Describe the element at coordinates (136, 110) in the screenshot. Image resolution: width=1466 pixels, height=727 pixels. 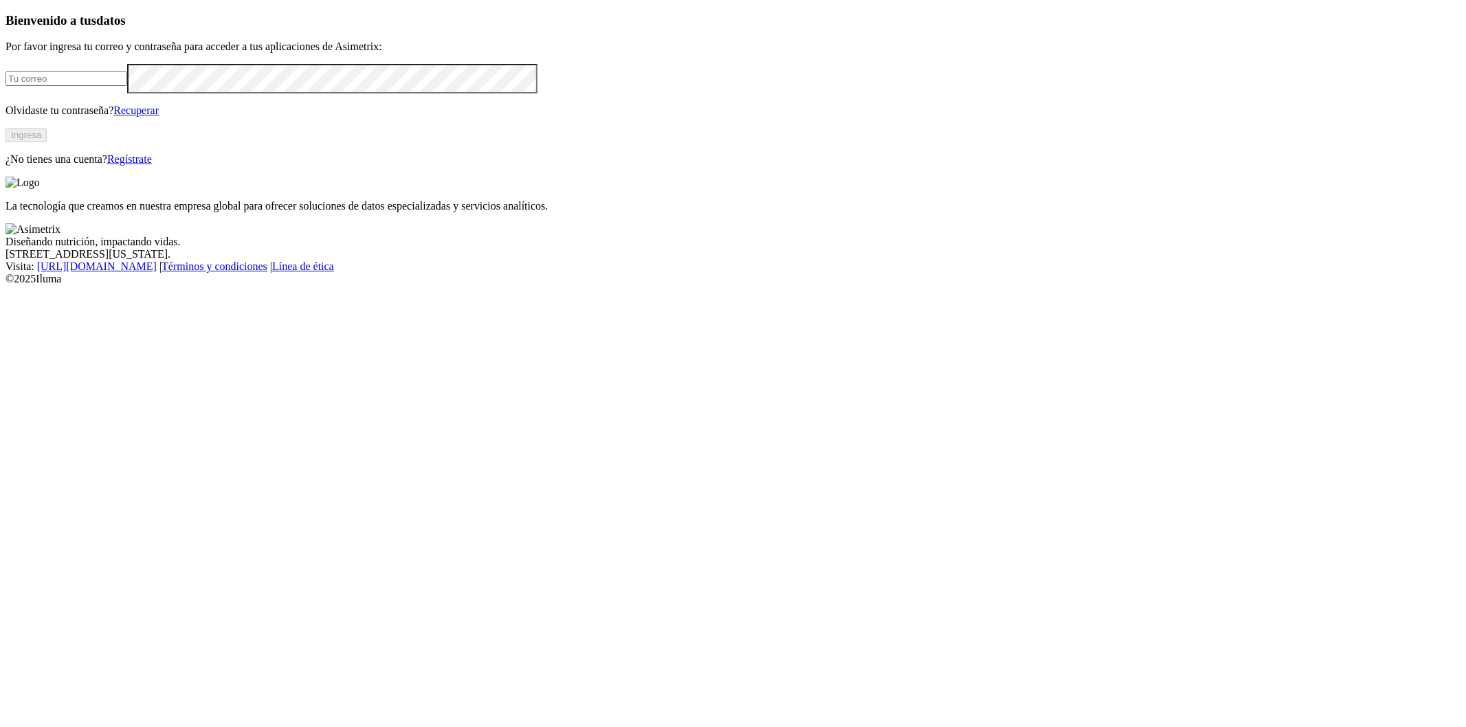
I see `a: Recuperar` at that location.